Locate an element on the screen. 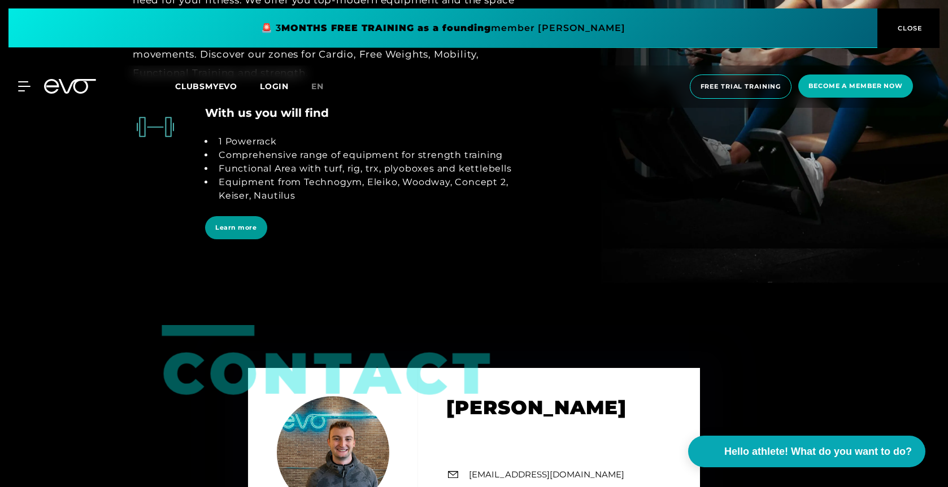 The image size is (948, 487). span: Hello athlete! What do you want to do? is located at coordinates (818, 452).